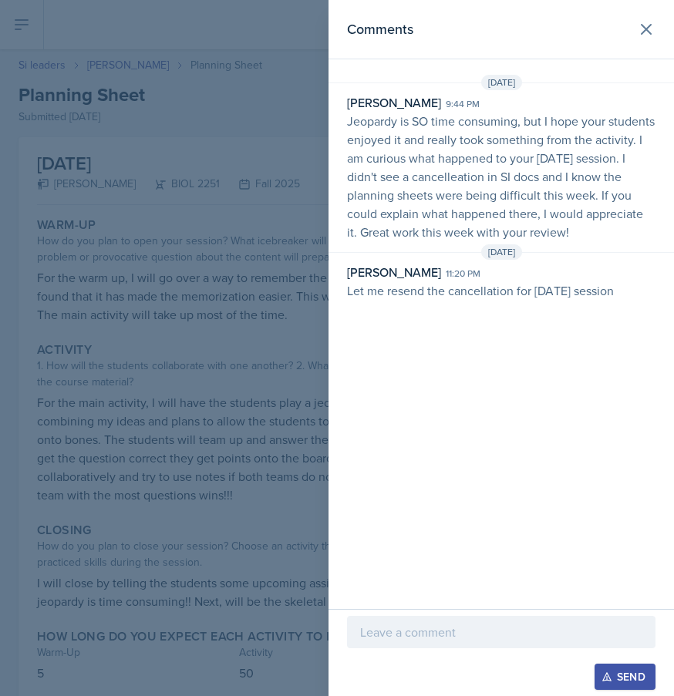 The image size is (674, 696). What do you see at coordinates (501, 177) in the screenshot?
I see `p: Jeopardy is SO time consuming, but I hope your students enjoyed it and really took something from...` at bounding box center [501, 177].